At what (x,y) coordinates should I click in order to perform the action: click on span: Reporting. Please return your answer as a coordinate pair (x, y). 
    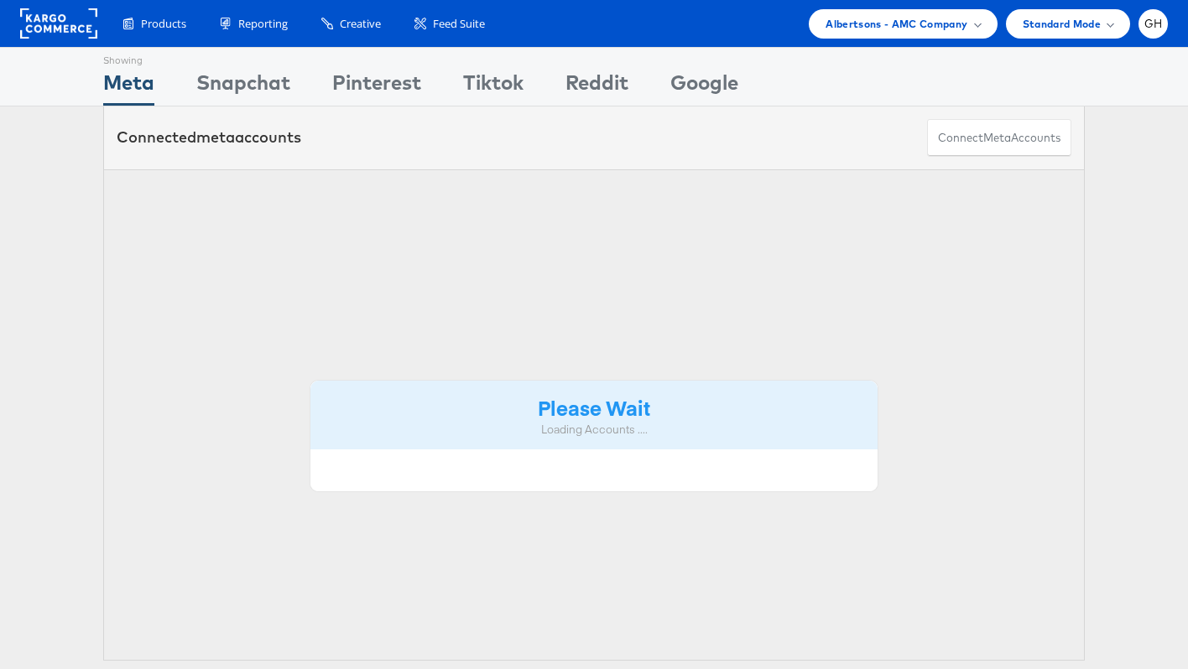
    Looking at the image, I should click on (263, 23).